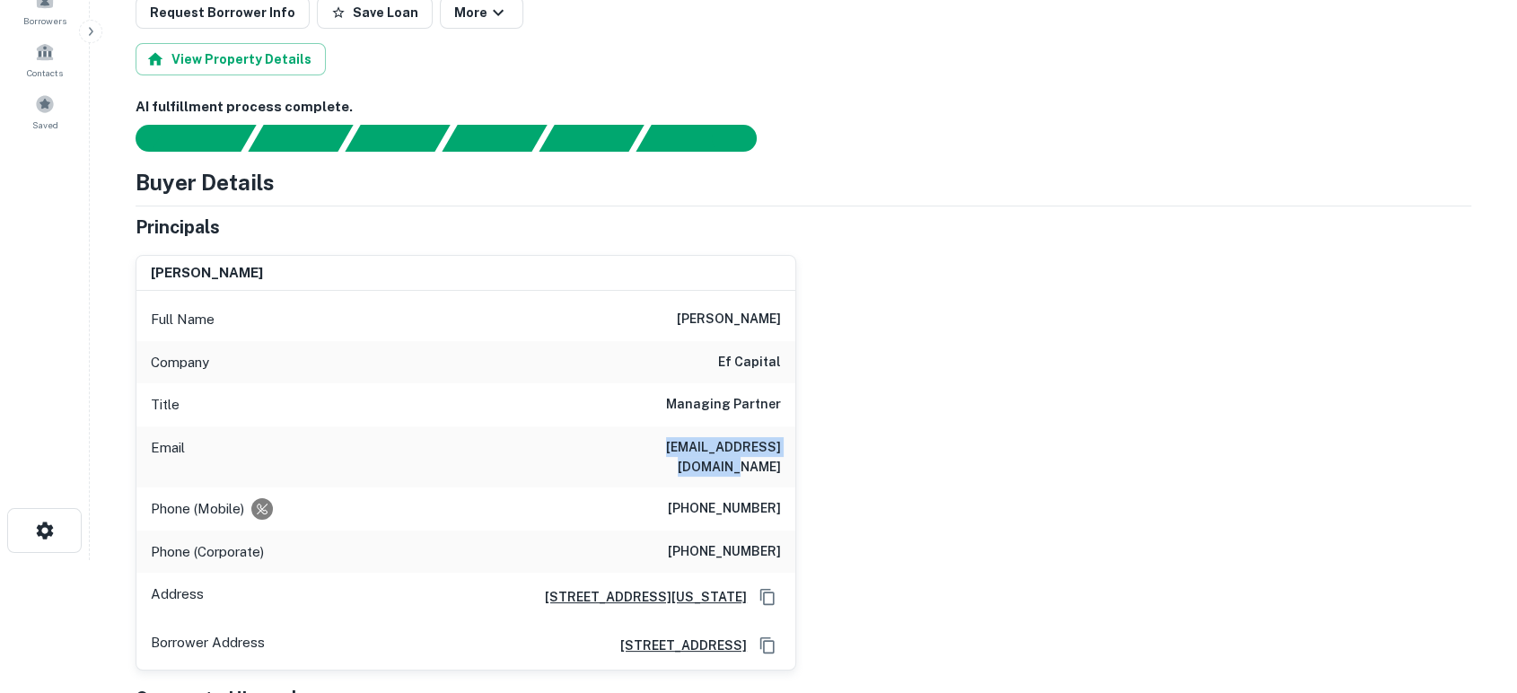 The image size is (1517, 693). I want to click on h4: Buyer Details, so click(205, 182).